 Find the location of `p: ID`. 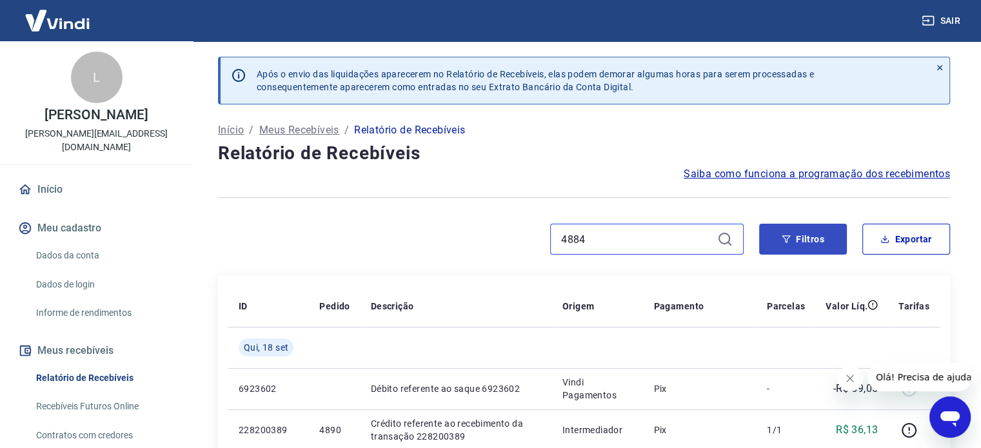

p: ID is located at coordinates (243, 306).